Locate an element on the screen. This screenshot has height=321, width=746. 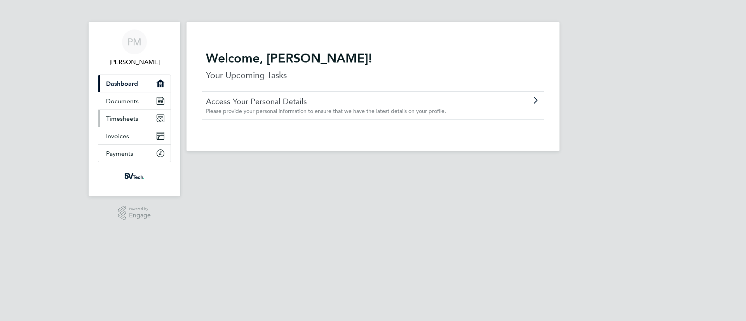
span: Payments is located at coordinates (120, 153).